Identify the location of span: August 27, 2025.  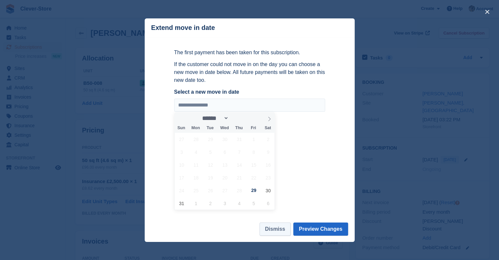
(225, 190).